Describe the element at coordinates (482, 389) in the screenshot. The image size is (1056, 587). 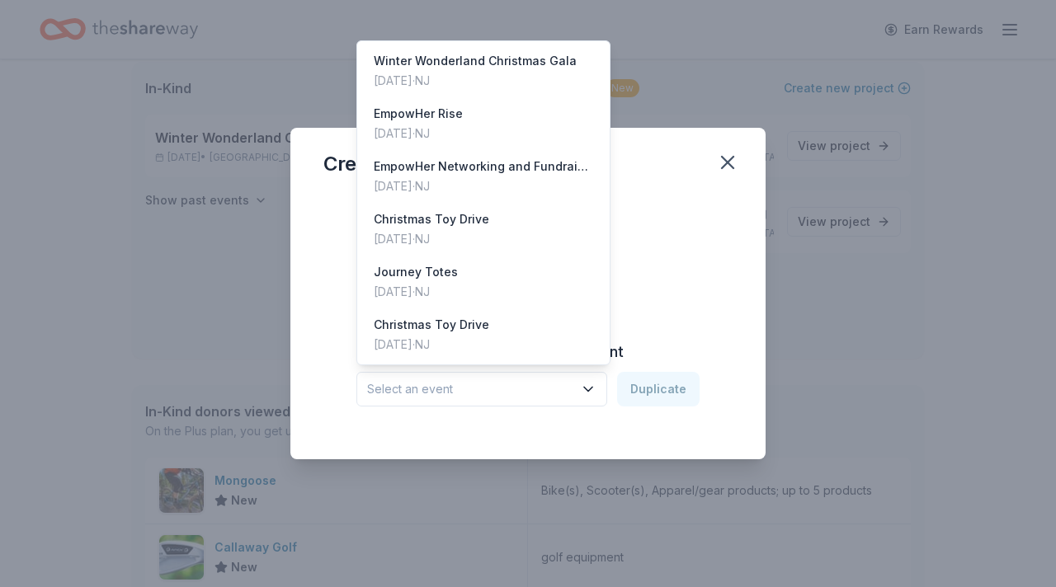
I see `button: Select an event` at that location.